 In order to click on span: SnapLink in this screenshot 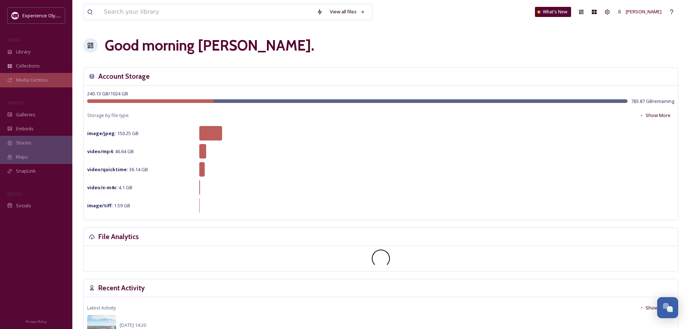, I will do `click(26, 171)`.